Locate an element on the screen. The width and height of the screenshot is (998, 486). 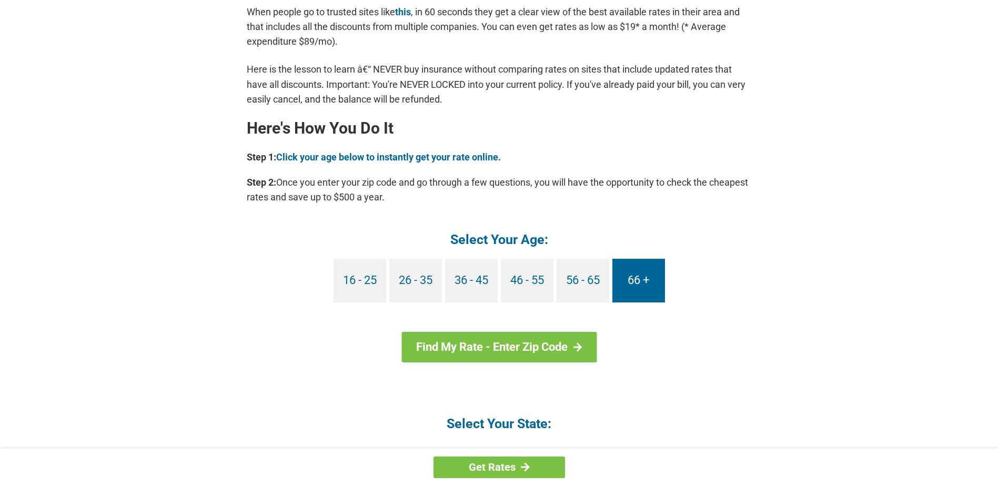
b: Step 2: is located at coordinates (261, 182).